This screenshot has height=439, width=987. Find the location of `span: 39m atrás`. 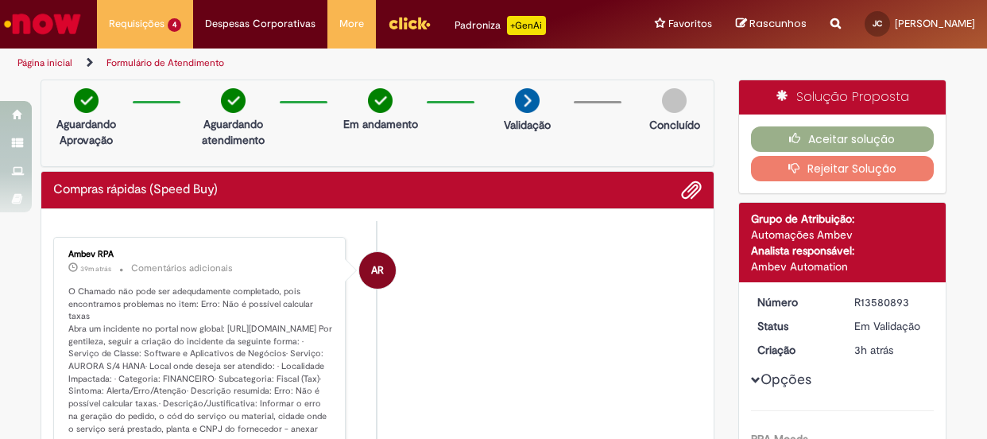

span: 39m atrás is located at coordinates (95, 269).